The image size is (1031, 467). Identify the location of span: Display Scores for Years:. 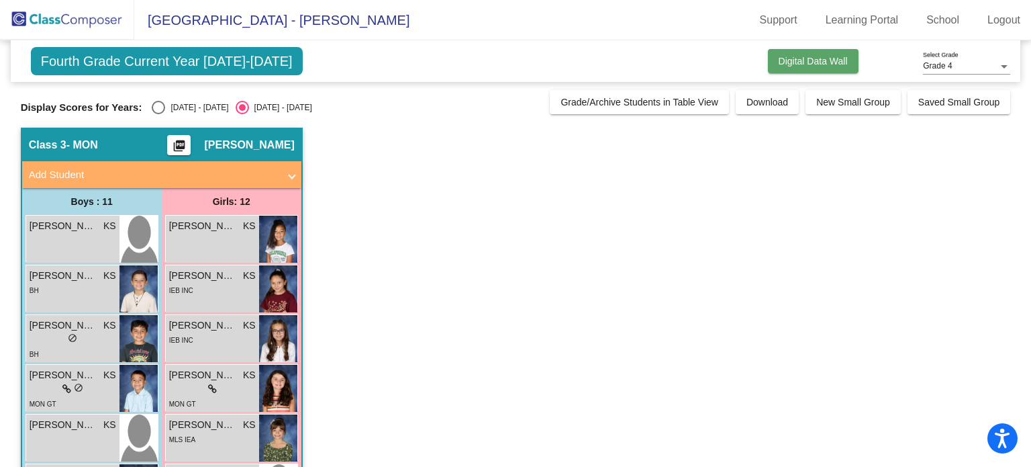
(81, 107).